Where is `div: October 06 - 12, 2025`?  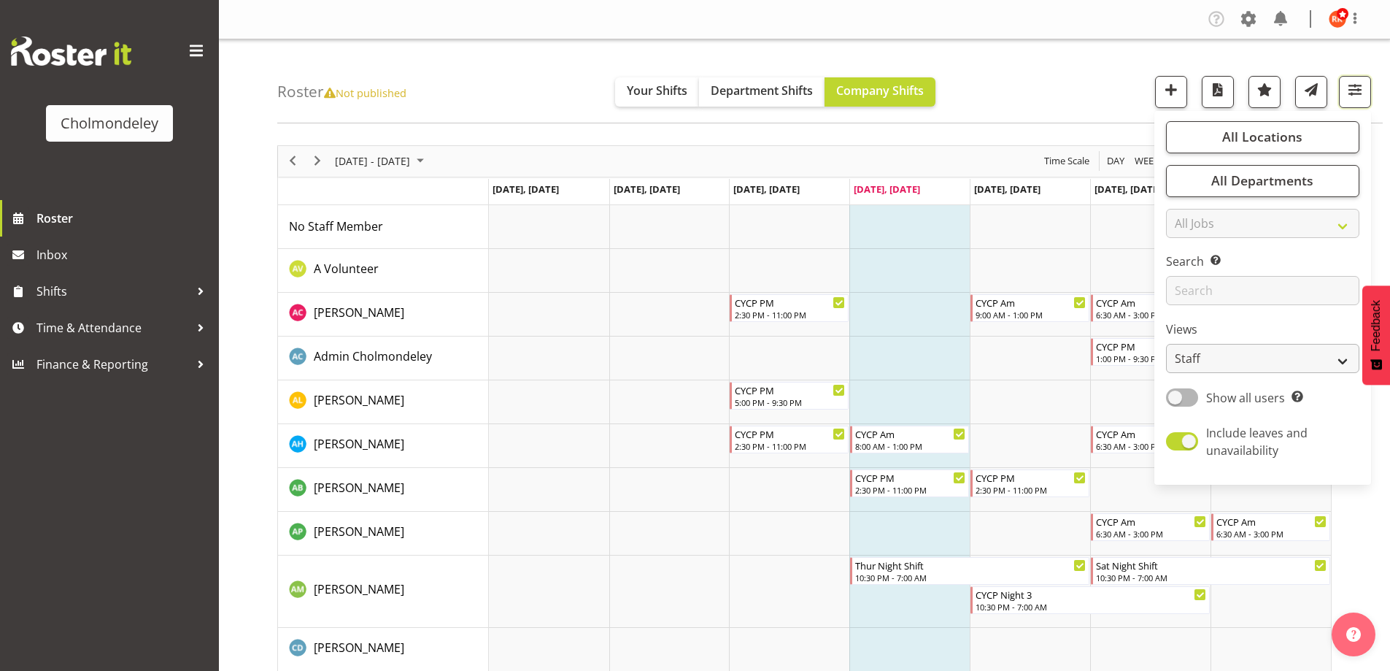 div: October 06 - 12, 2025 is located at coordinates (381, 161).